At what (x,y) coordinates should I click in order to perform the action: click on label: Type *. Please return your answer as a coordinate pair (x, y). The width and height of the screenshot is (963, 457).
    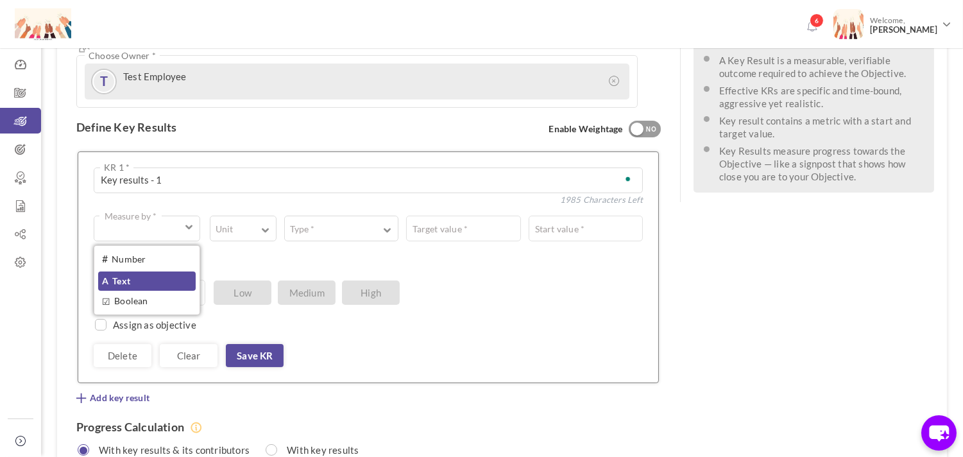
    Looking at the image, I should click on (302, 229).